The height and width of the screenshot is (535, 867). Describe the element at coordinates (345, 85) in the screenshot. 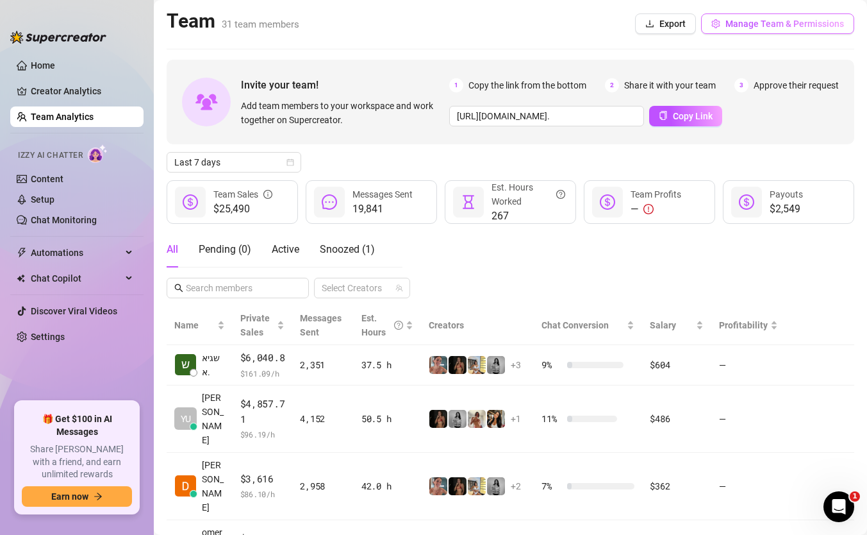

I see `span: Invite your team!` at that location.